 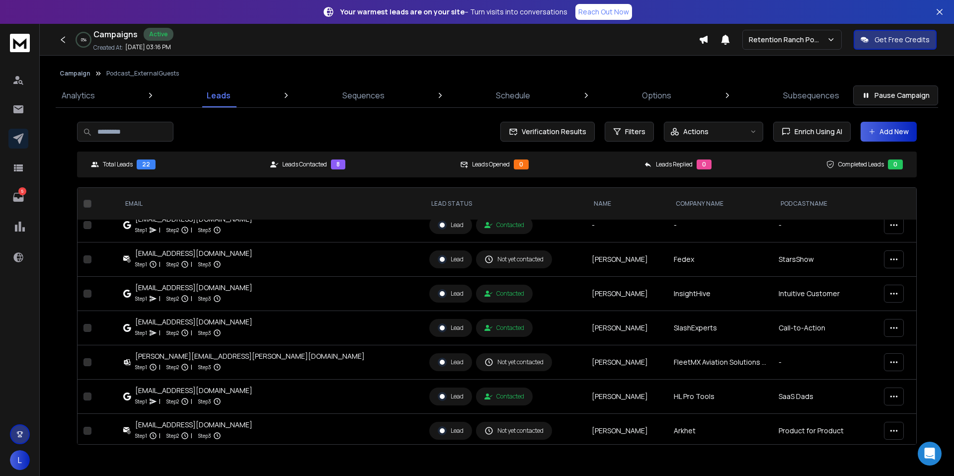 What do you see at coordinates (810, 95) in the screenshot?
I see `a: Subsequences` at bounding box center [810, 95].